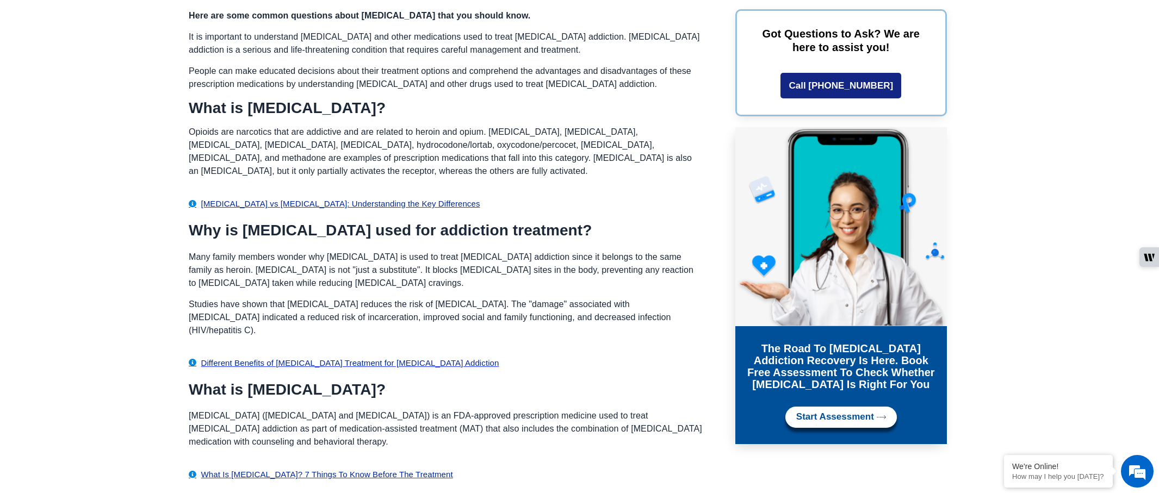  I want to click on span: We're online!, so click(107, 192).